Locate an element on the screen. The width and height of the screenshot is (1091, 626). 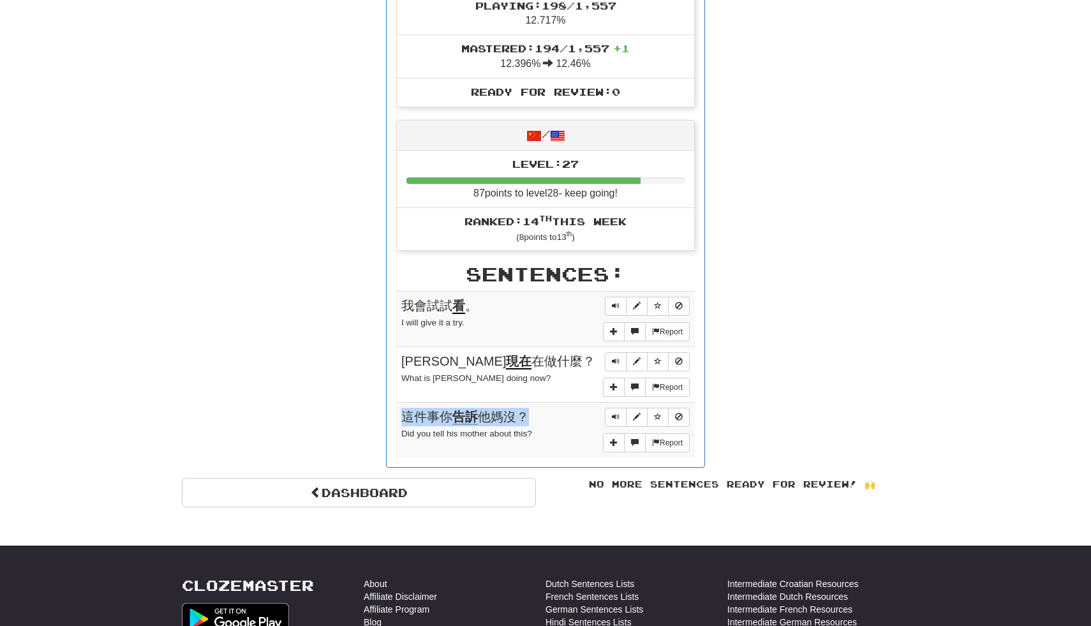
u: 現在 is located at coordinates (519, 362).